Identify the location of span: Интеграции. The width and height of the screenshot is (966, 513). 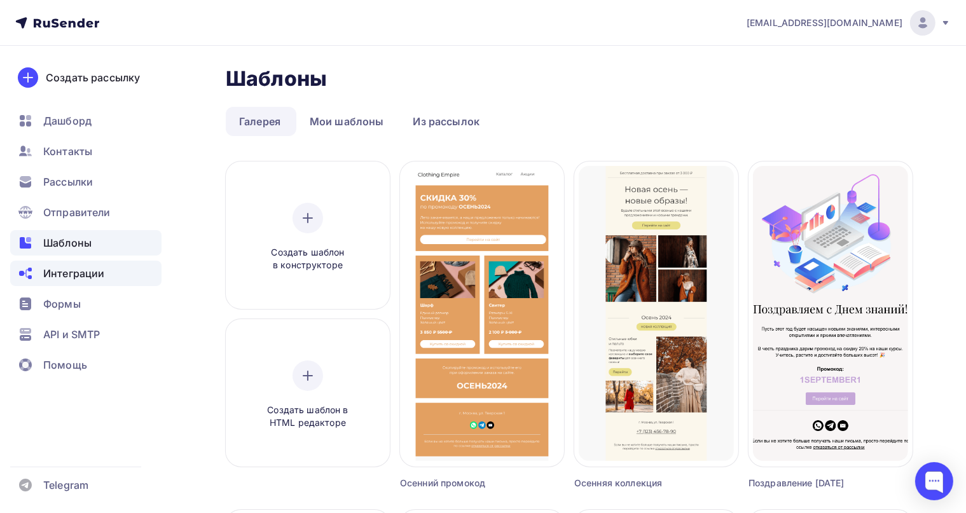
(74, 274).